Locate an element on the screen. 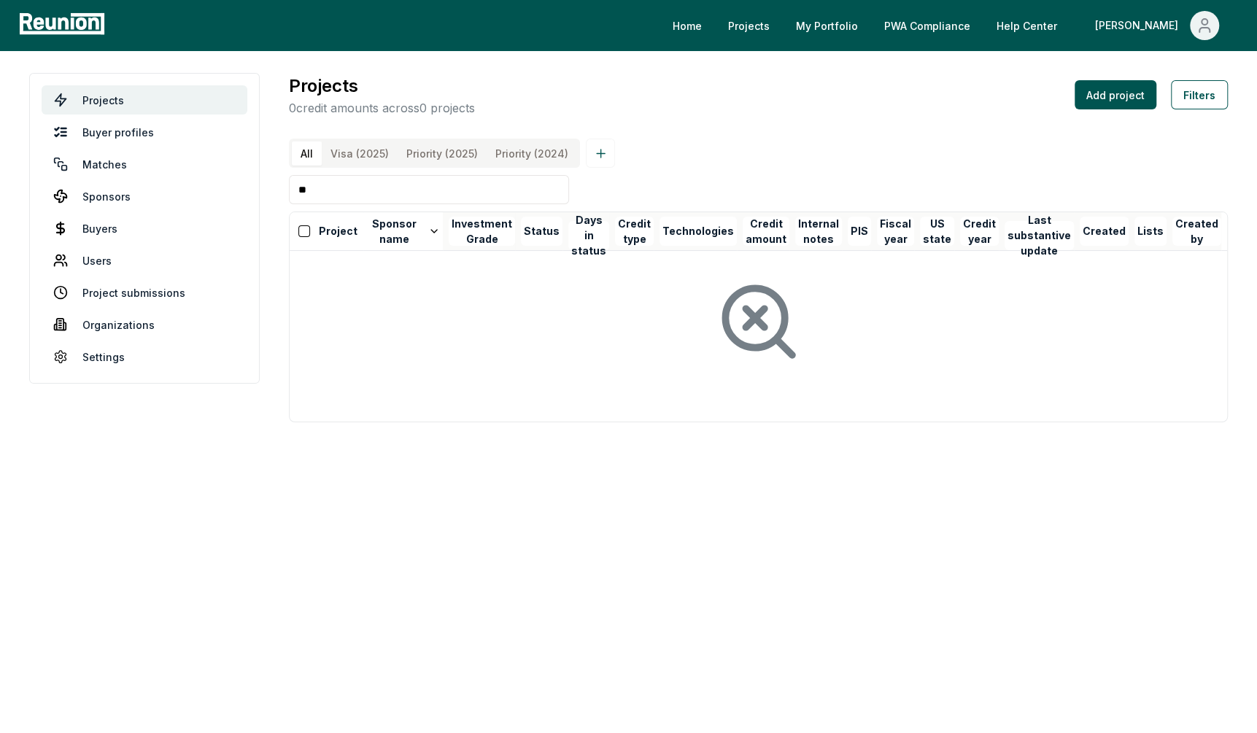 This screenshot has width=1257, height=733. a: Help Center is located at coordinates (1026, 26).